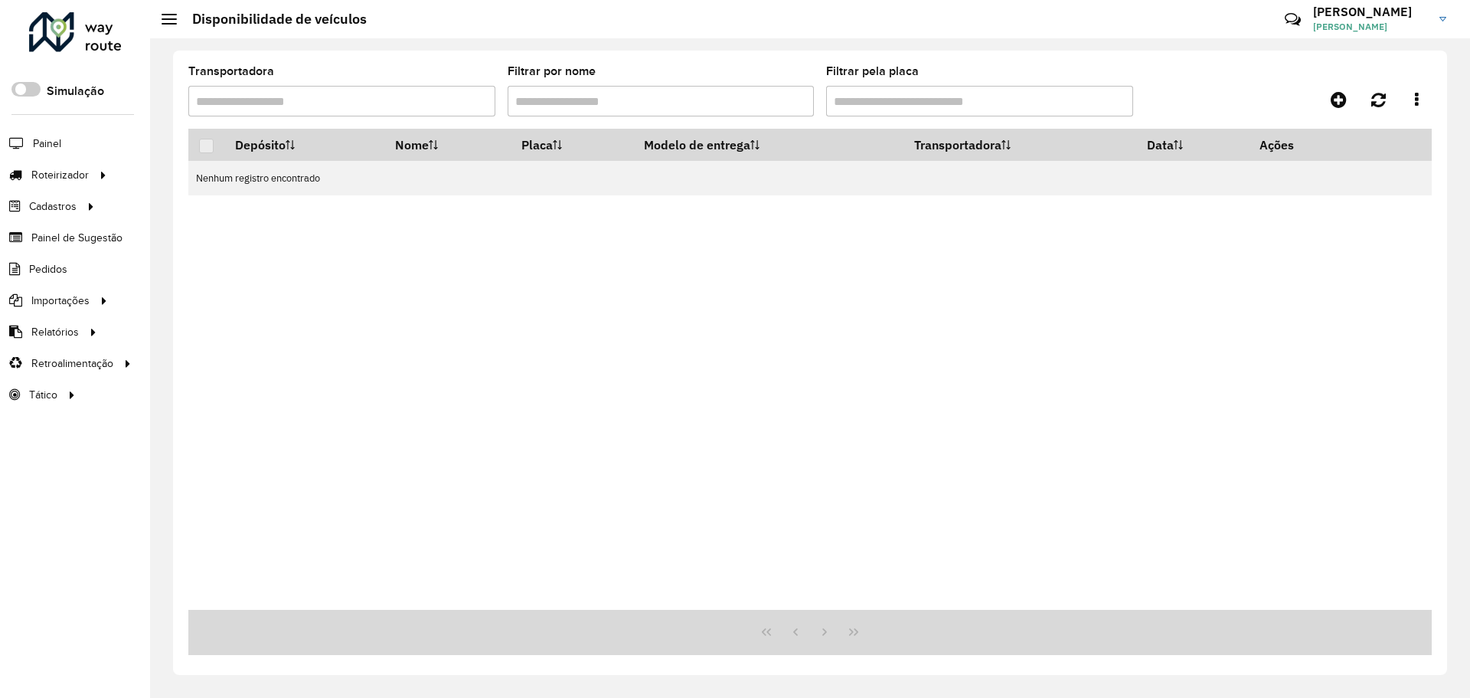 The image size is (1470, 698). What do you see at coordinates (75, 91) in the screenshot?
I see `label: Simulação` at bounding box center [75, 91].